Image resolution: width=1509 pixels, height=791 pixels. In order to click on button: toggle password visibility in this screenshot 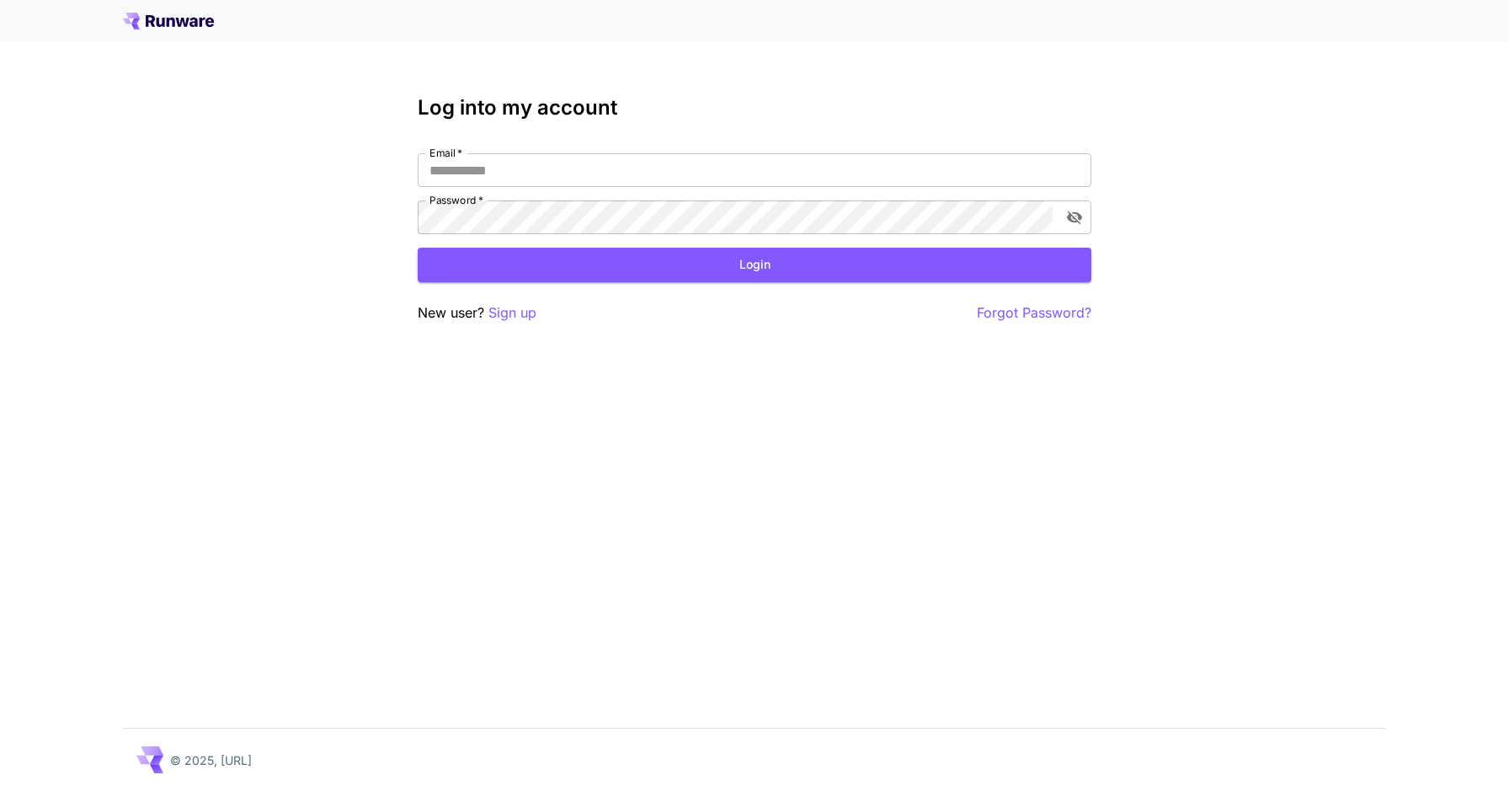, I will do `click(1074, 217)`.